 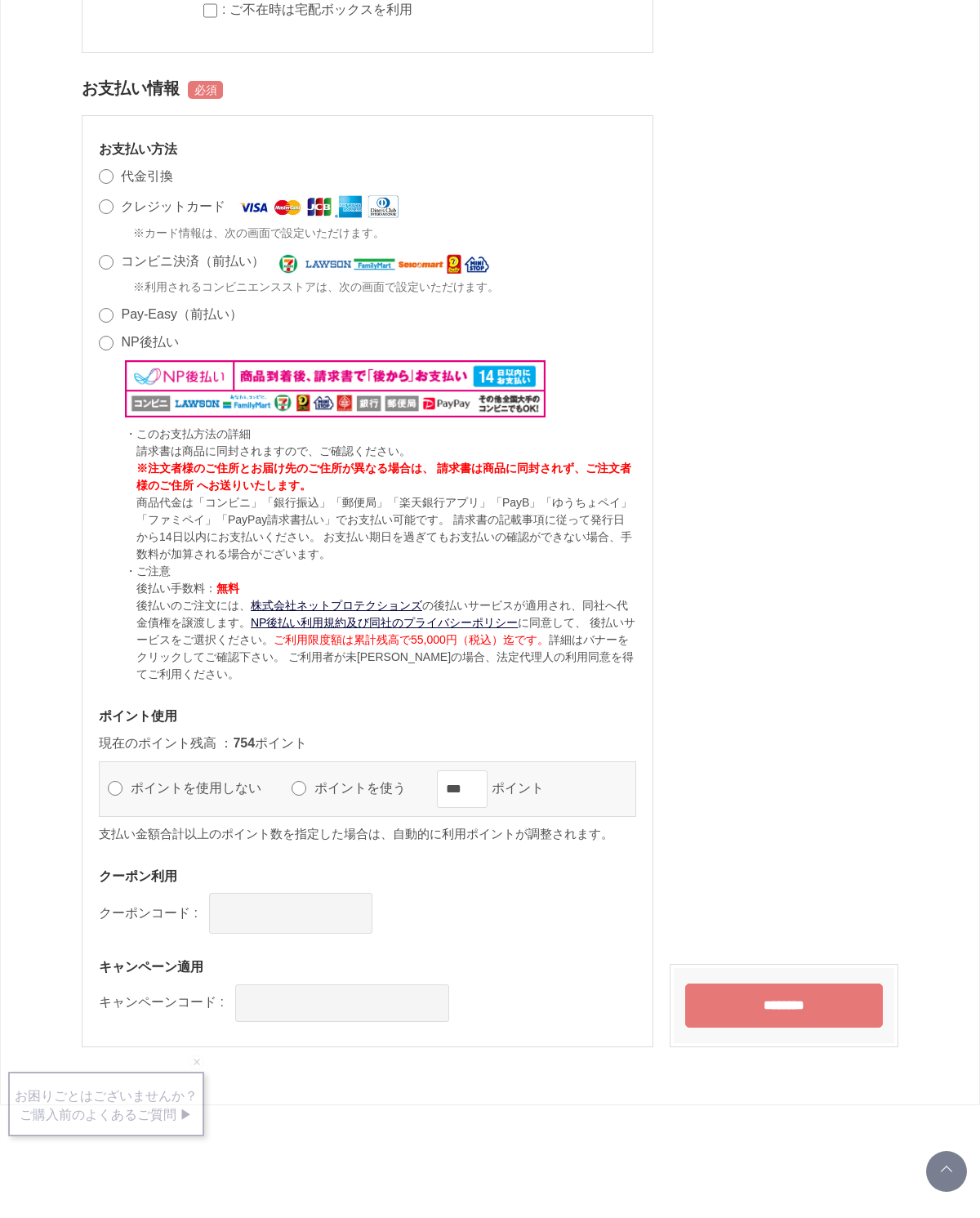 I want to click on span: ※カード情報は、次の画面で設定いただけます。, so click(x=259, y=233).